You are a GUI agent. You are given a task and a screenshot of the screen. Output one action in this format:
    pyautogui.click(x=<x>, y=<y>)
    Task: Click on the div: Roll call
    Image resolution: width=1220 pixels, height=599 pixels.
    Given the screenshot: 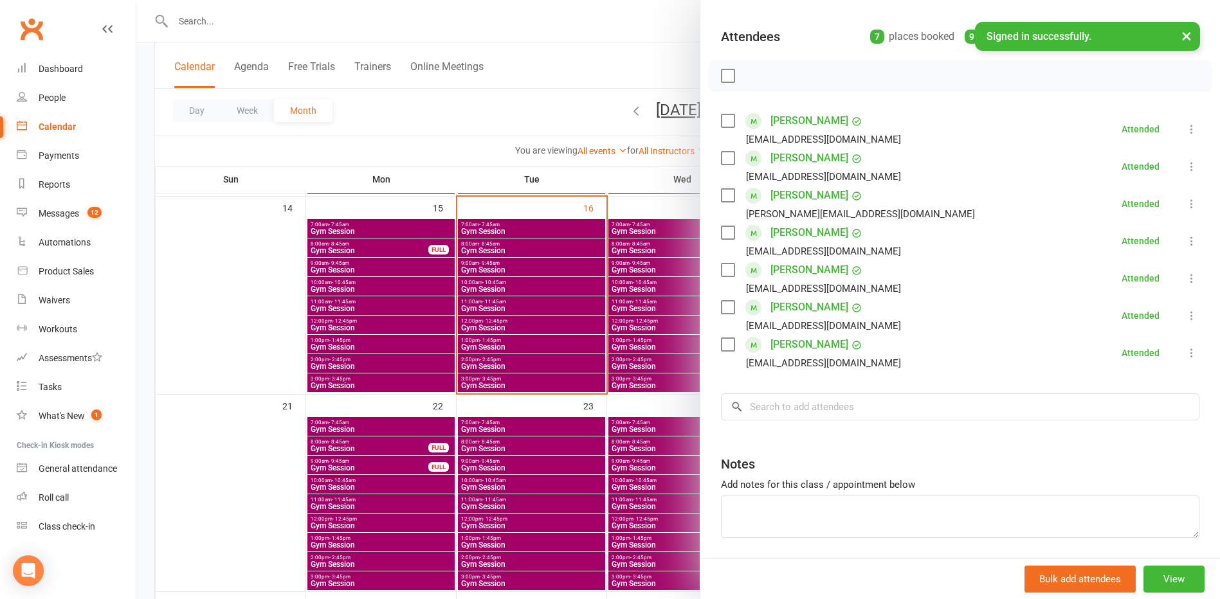 What is the action you would take?
    pyautogui.click(x=53, y=498)
    